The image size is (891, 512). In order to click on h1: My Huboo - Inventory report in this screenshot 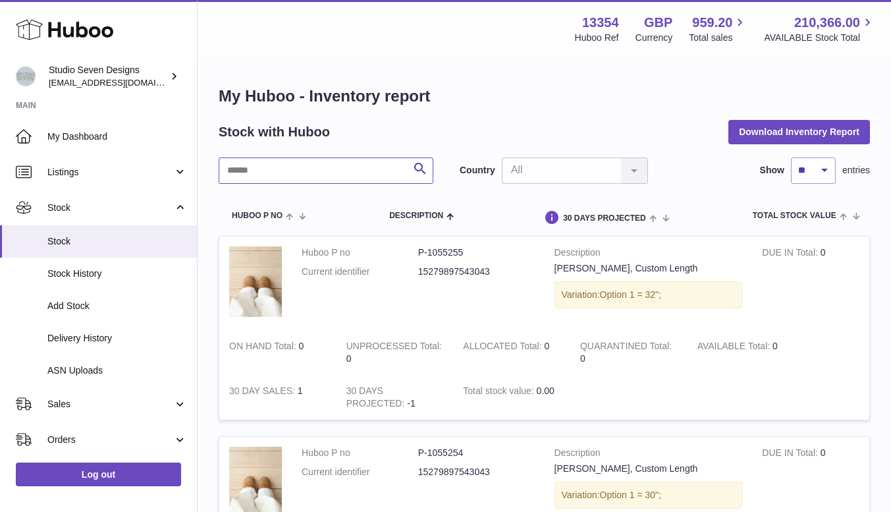, I will do `click(544, 96)`.